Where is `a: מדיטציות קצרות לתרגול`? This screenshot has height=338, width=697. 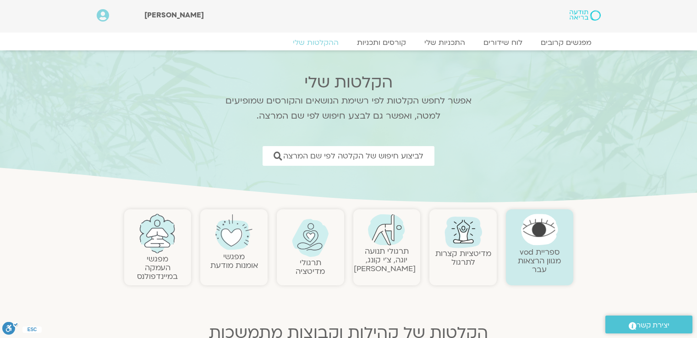
a: מדיטציות קצרות לתרגול is located at coordinates (463, 258).